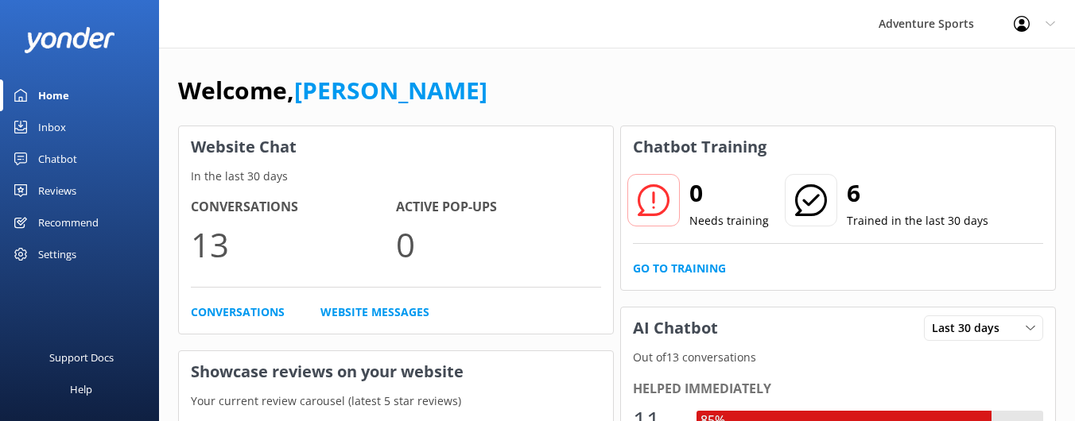 This screenshot has width=1075, height=421. Describe the element at coordinates (293, 208) in the screenshot. I see `h4: Conversations` at that location.